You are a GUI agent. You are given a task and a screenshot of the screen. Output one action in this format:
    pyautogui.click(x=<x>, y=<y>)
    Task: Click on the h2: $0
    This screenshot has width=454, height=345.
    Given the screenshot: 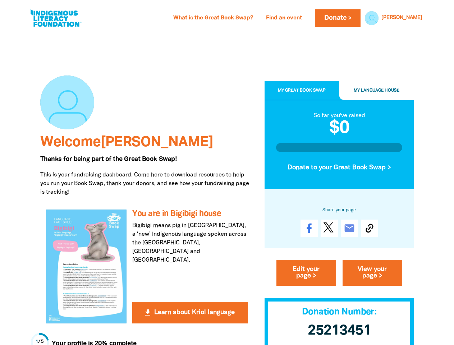 What is the action you would take?
    pyautogui.click(x=339, y=129)
    